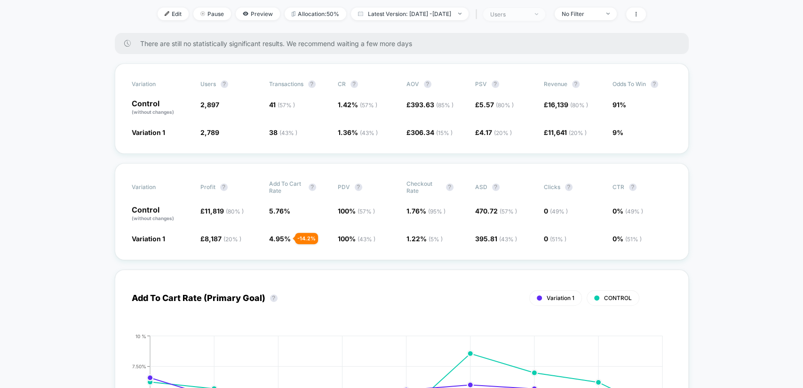  Describe the element at coordinates (436, 239) in the screenshot. I see `span: ( 5 % )` at that location.